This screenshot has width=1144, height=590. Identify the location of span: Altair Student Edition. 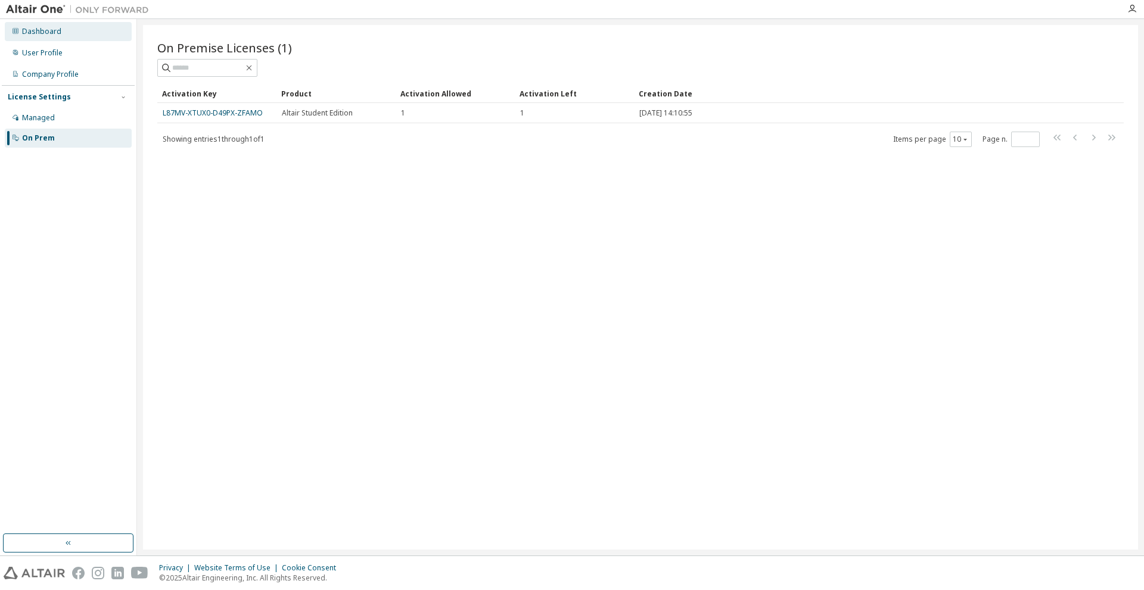
(317, 113).